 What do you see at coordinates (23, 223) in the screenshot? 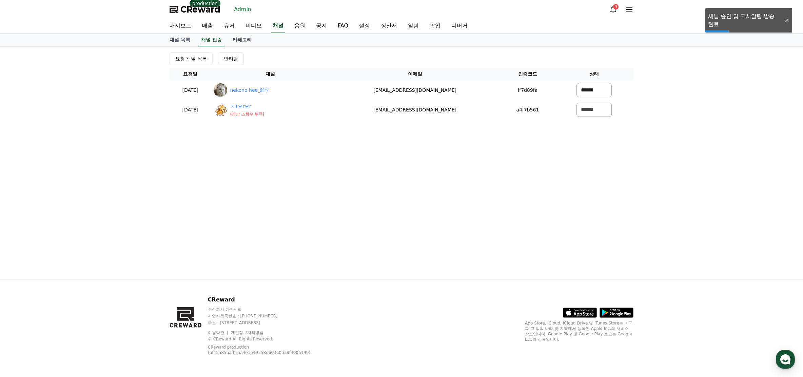
I see `a: 홈` at bounding box center [23, 223].